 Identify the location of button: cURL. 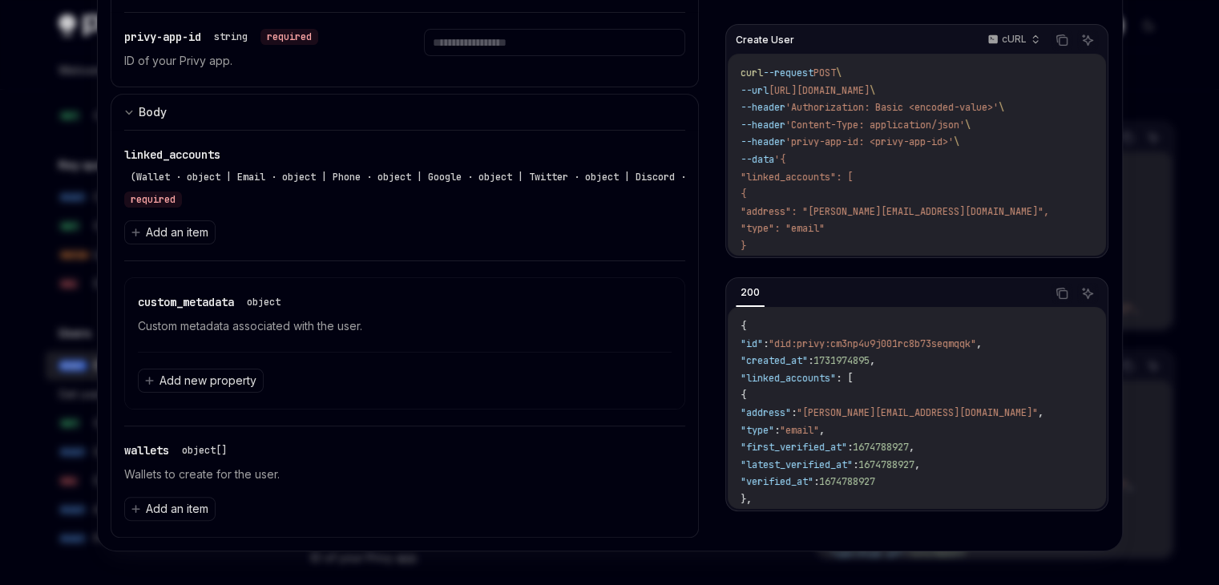
(1012, 40).